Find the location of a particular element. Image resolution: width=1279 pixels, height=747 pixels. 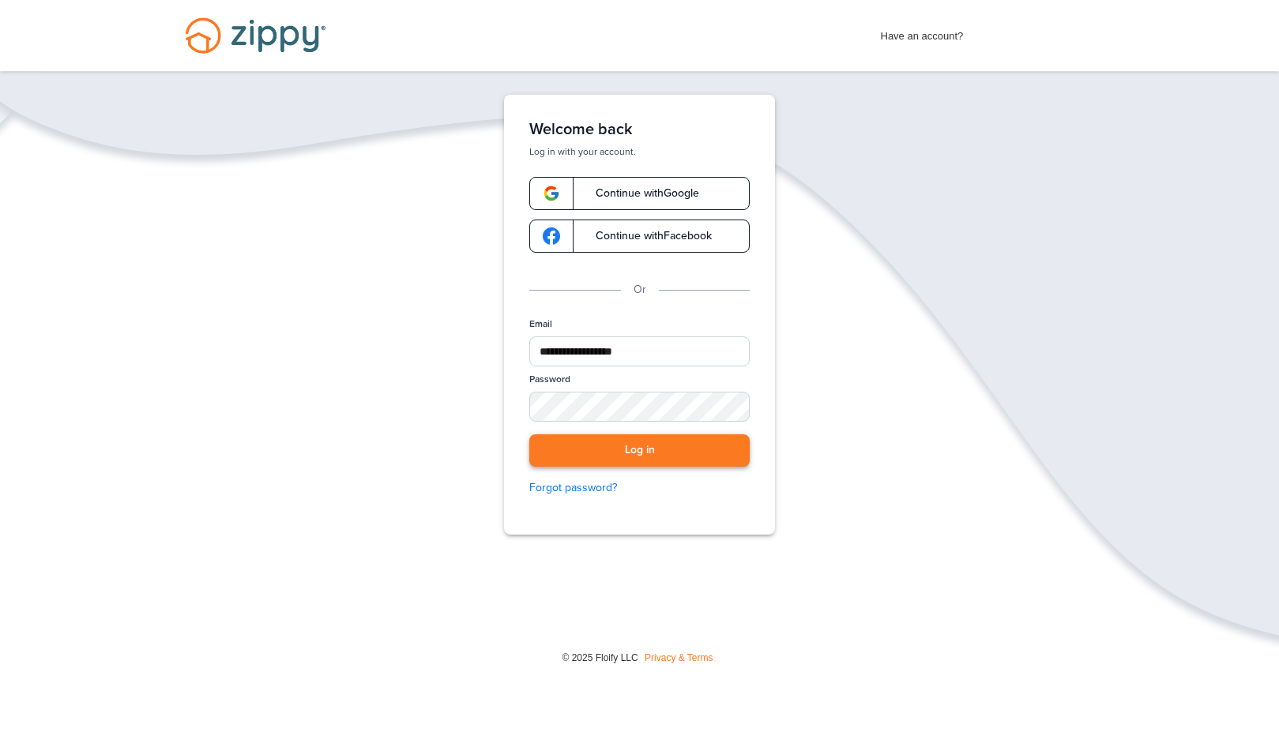

p: Log in with your account. is located at coordinates (639, 152).